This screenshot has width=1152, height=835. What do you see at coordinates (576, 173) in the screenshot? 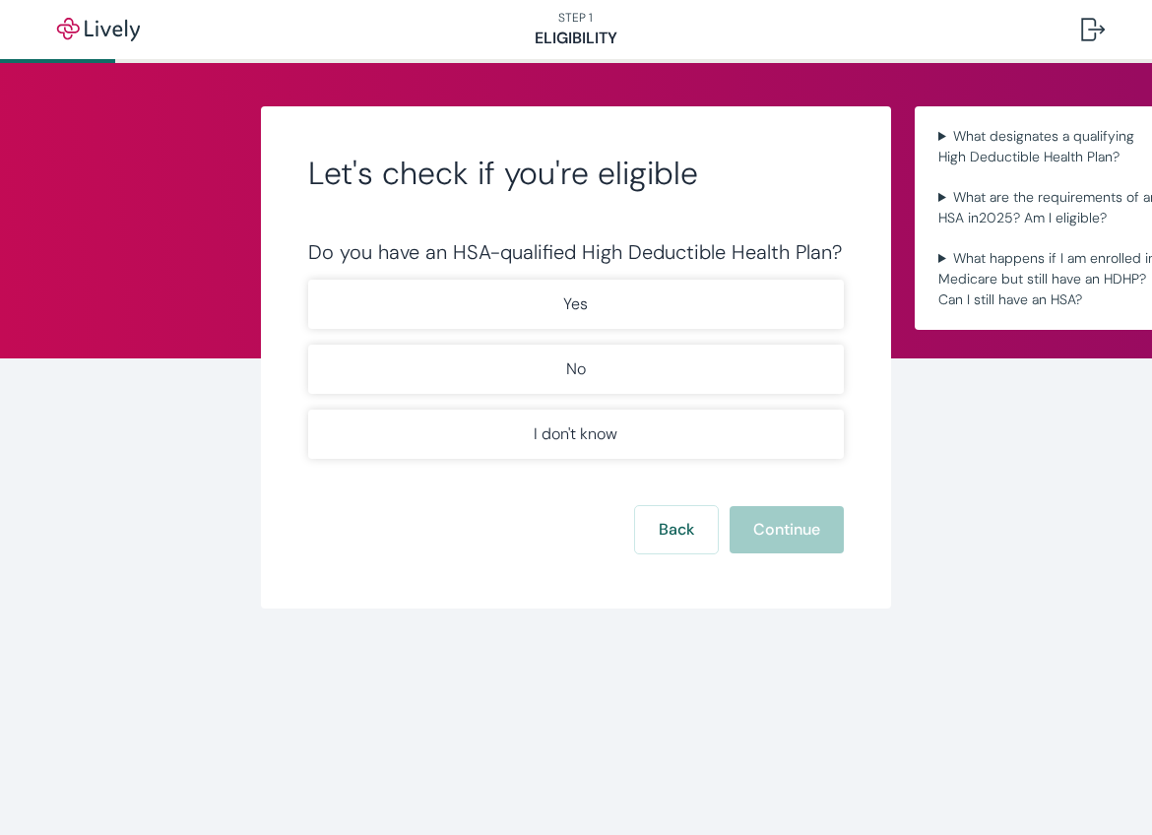
I see `h2: Let's check if you're eligible` at bounding box center [576, 173].